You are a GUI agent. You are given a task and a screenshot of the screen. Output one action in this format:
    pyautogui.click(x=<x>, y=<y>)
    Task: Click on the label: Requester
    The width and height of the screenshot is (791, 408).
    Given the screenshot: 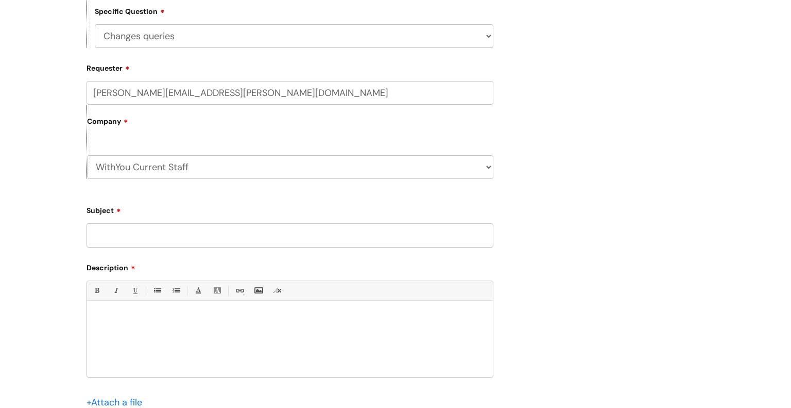 What is the action you would take?
    pyautogui.click(x=290, y=66)
    